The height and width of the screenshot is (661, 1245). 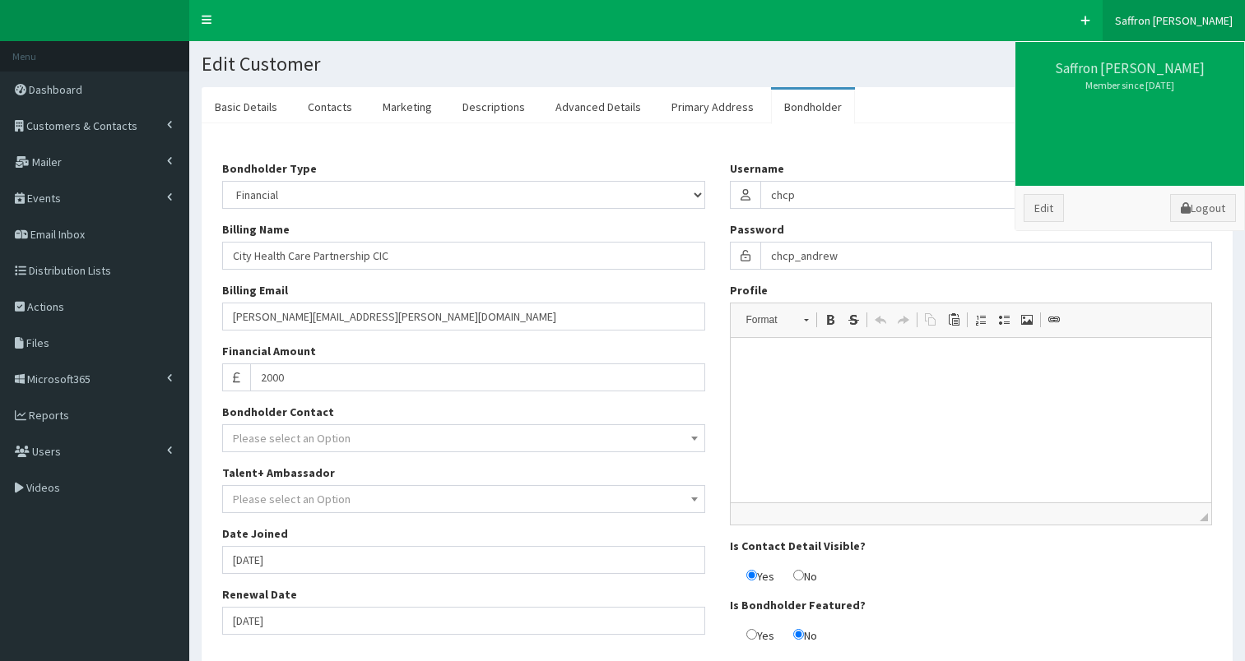 What do you see at coordinates (598, 107) in the screenshot?
I see `a: Advanced Details` at bounding box center [598, 107].